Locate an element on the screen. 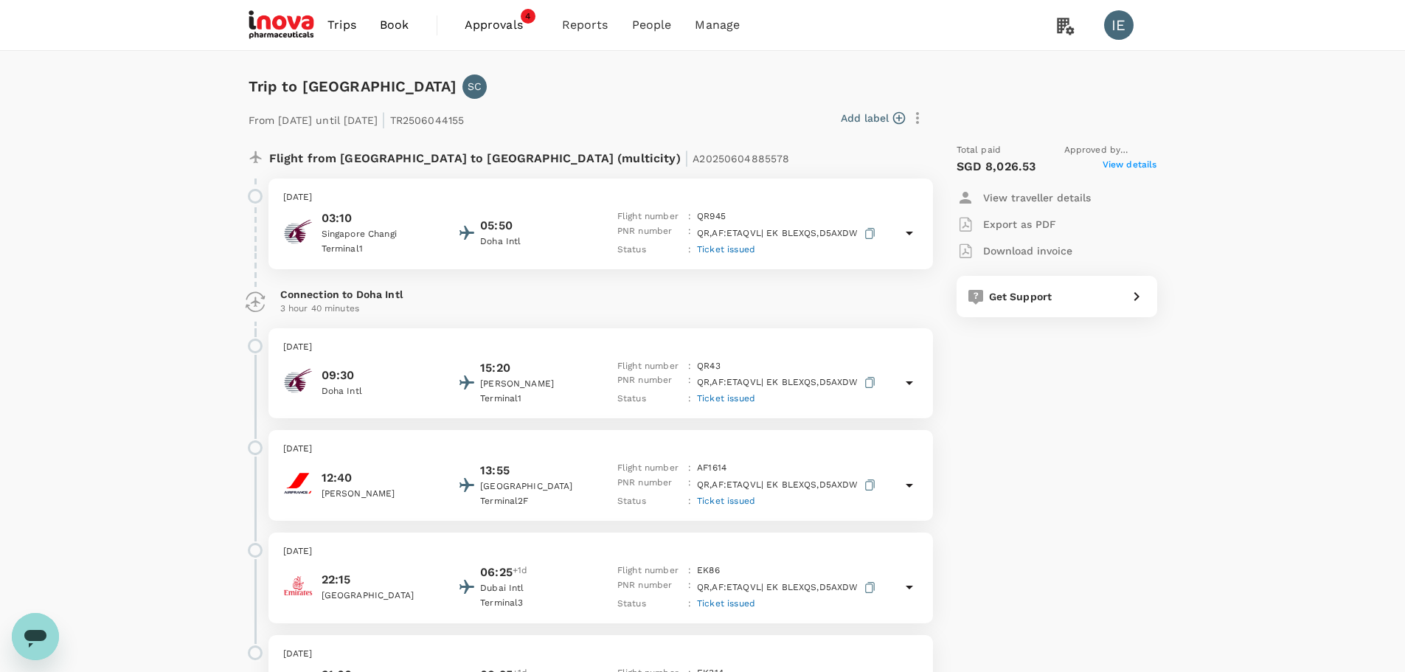 The image size is (1405, 672). p: Download invoice is located at coordinates (1028, 251).